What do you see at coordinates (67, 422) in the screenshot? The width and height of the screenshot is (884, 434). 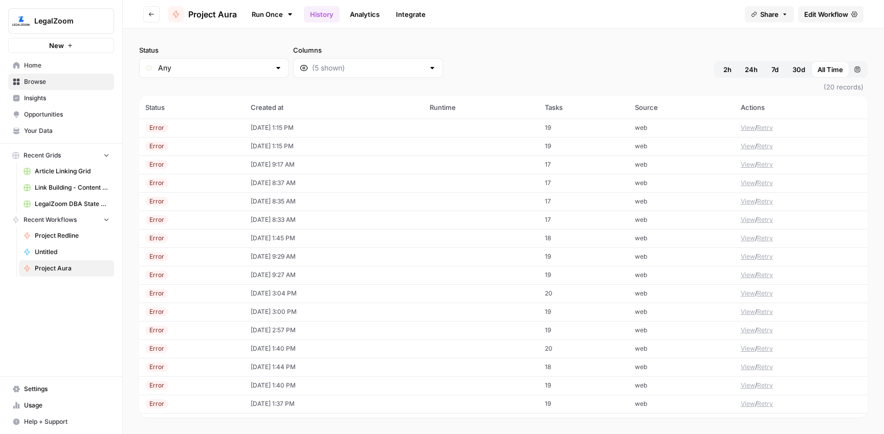 I see `span: Help + Support` at bounding box center [67, 422].